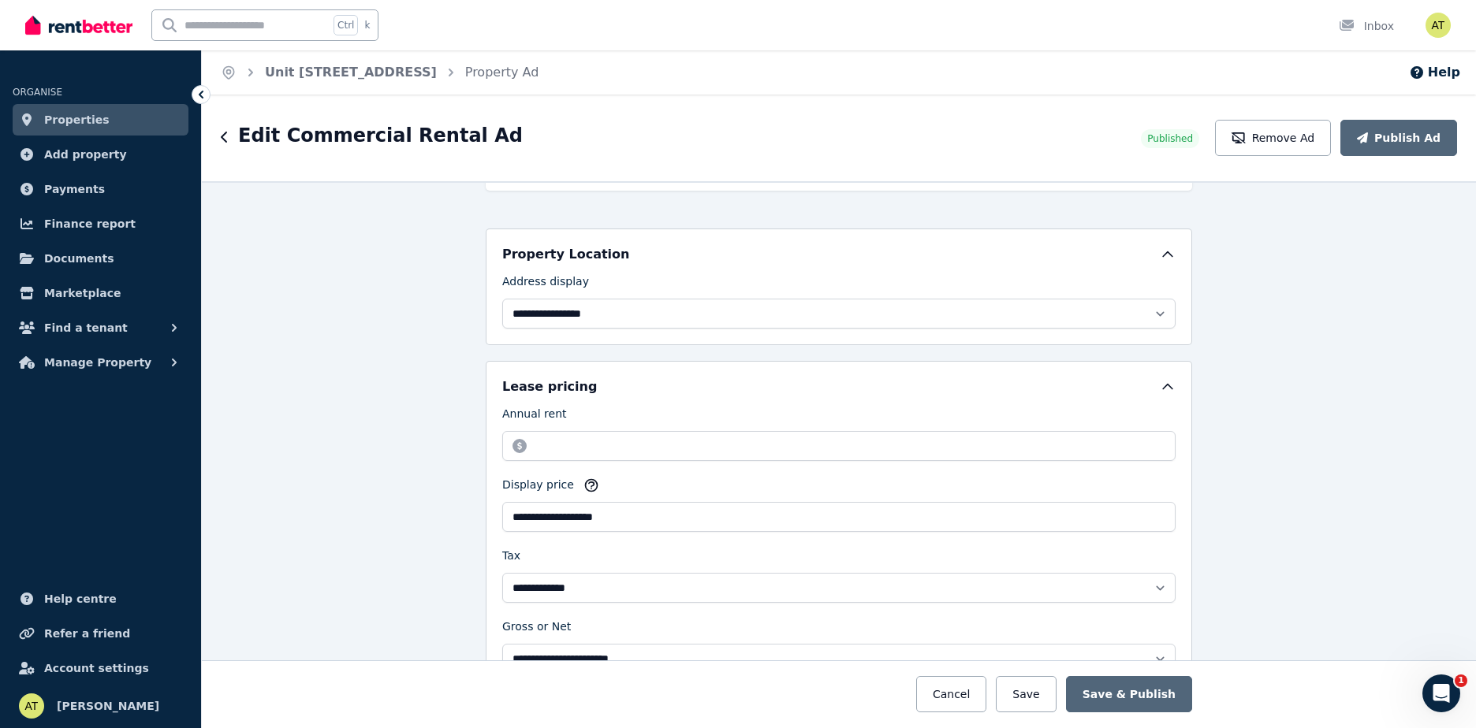  I want to click on h1: Edit Commercial Rental Ad, so click(380, 136).